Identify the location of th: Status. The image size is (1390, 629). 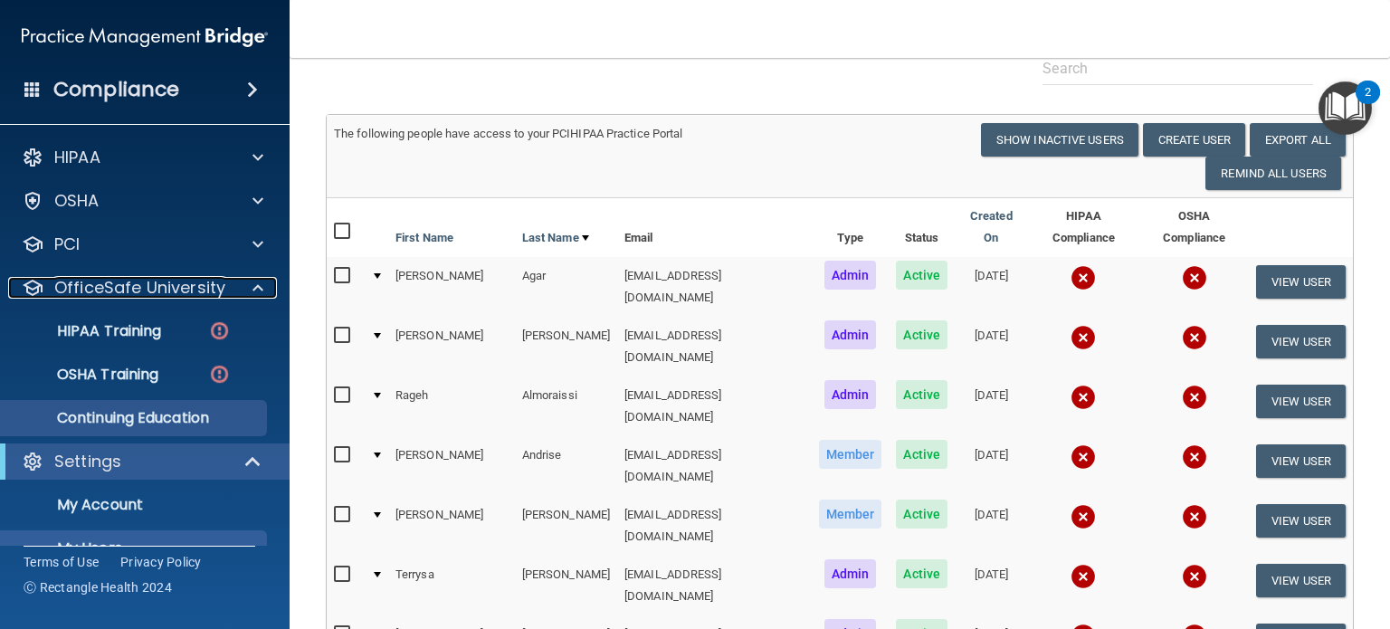
(921, 227).